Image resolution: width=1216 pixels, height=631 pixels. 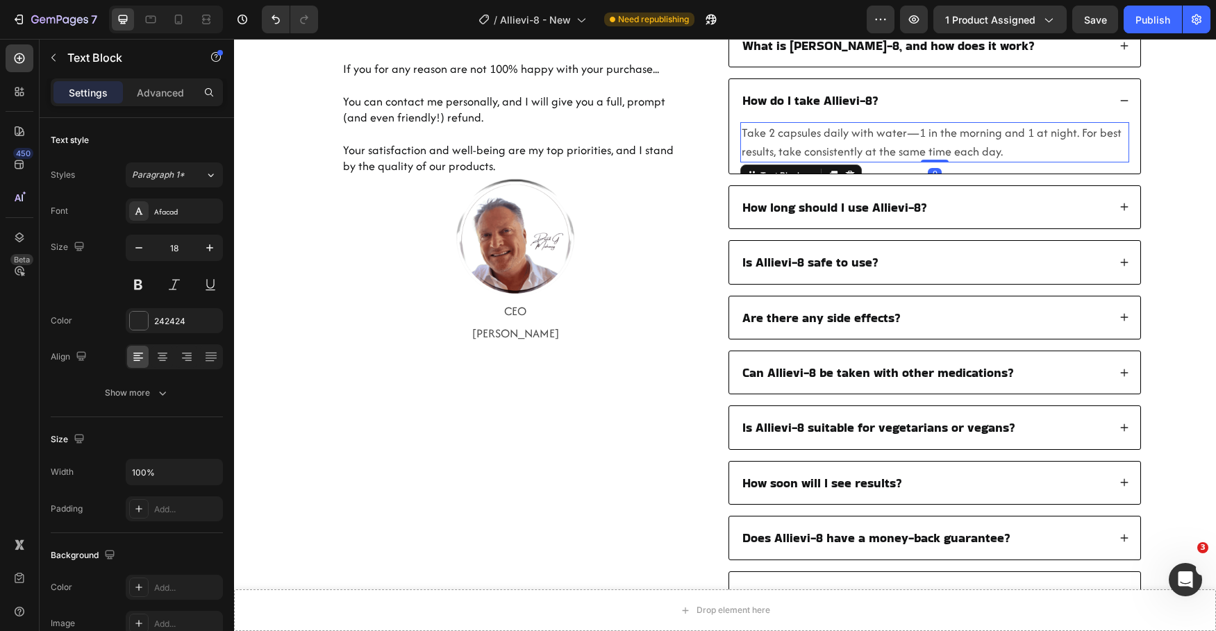 I want to click on img: gempages_518850767277261840-3abec665-dd95-4762-9ea4-1d588b4db1d1.png, so click(x=281, y=190).